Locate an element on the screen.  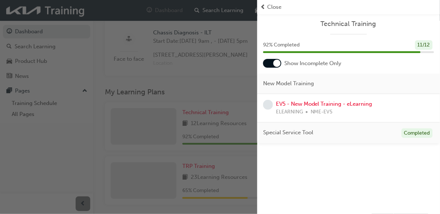
span: 92 % Completed is located at coordinates (282, 45).